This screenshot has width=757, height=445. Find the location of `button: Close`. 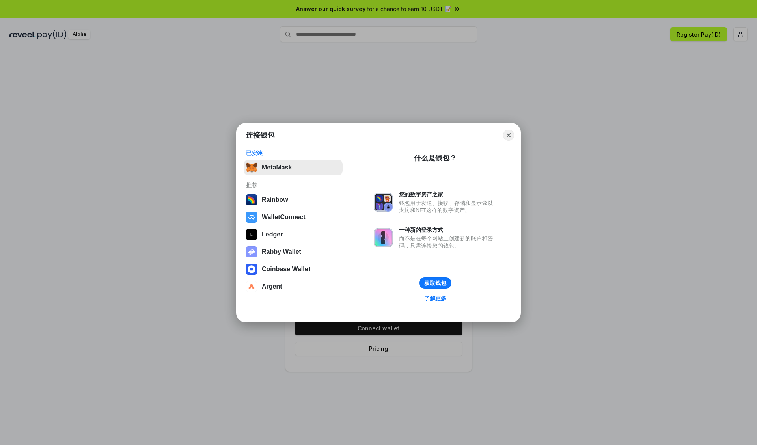

button: Close is located at coordinates (509, 135).